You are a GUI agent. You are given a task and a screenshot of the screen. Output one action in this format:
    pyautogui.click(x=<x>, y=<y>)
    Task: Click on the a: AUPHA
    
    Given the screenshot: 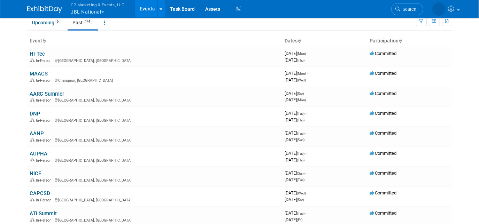 What is the action you would take?
    pyautogui.click(x=39, y=154)
    